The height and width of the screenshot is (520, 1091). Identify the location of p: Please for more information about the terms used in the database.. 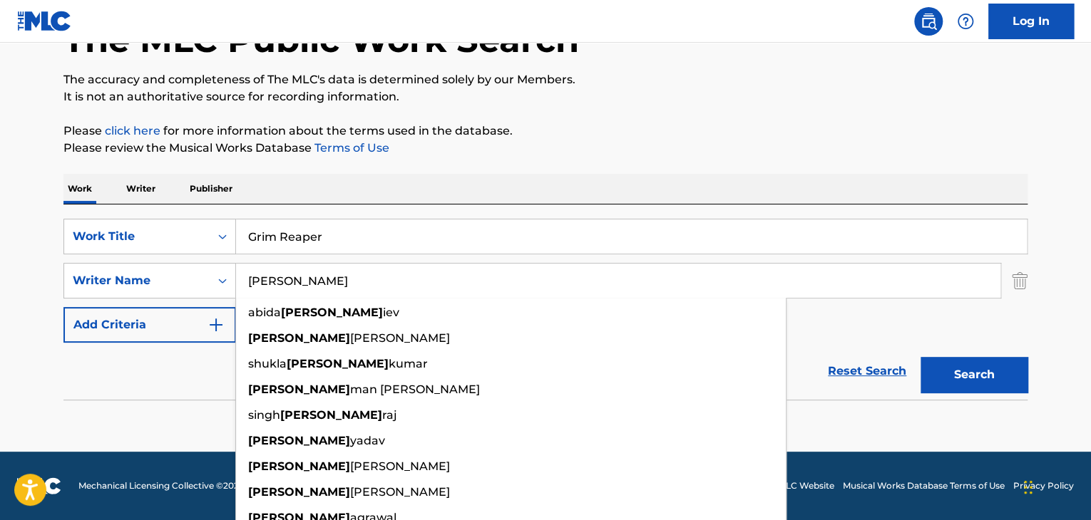
(545, 131).